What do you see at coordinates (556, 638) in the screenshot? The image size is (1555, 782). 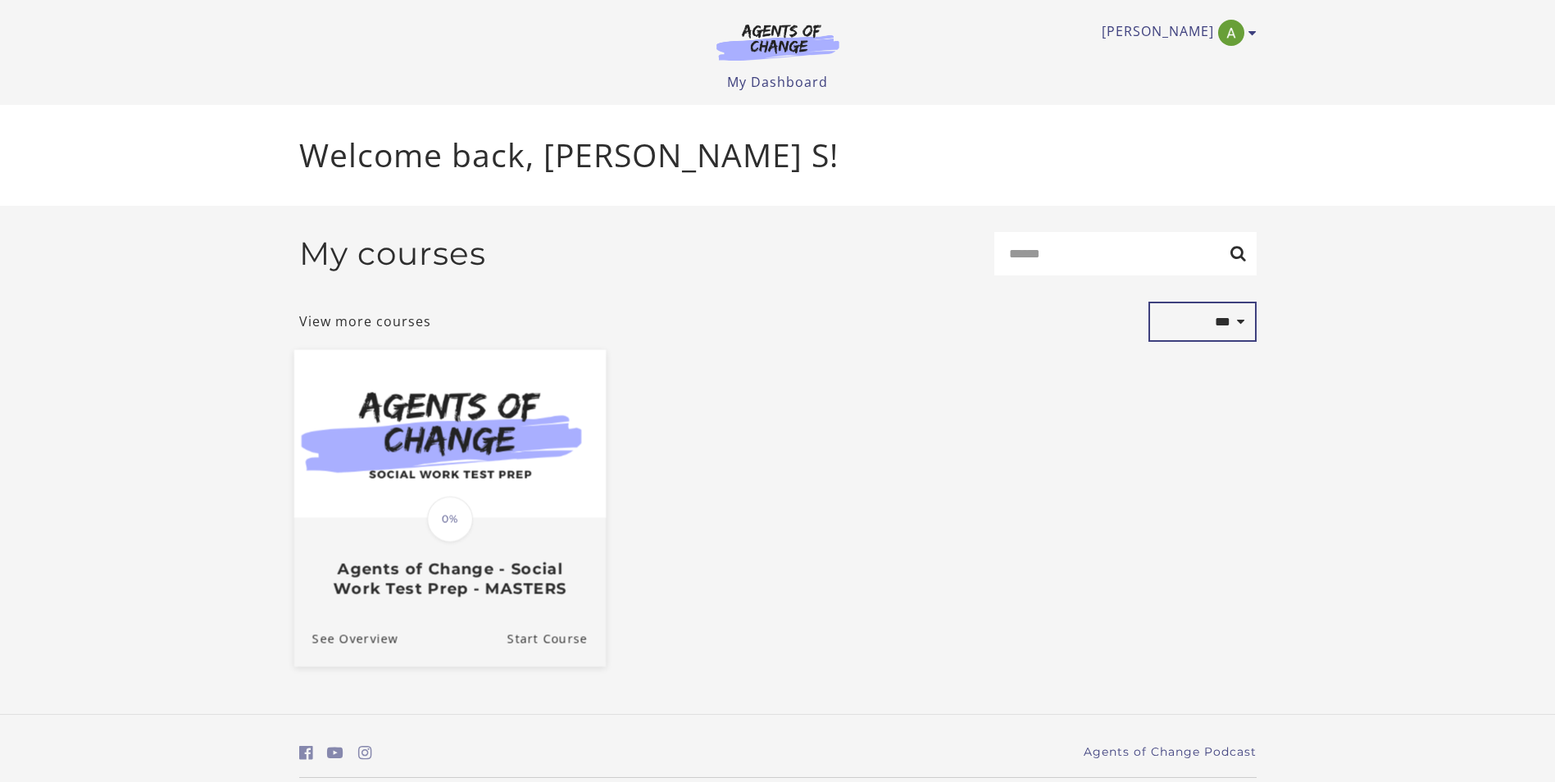 I see `a: Agents of Change - Social Work Test Prep - MASTERS: Resume Course` at bounding box center [556, 638].